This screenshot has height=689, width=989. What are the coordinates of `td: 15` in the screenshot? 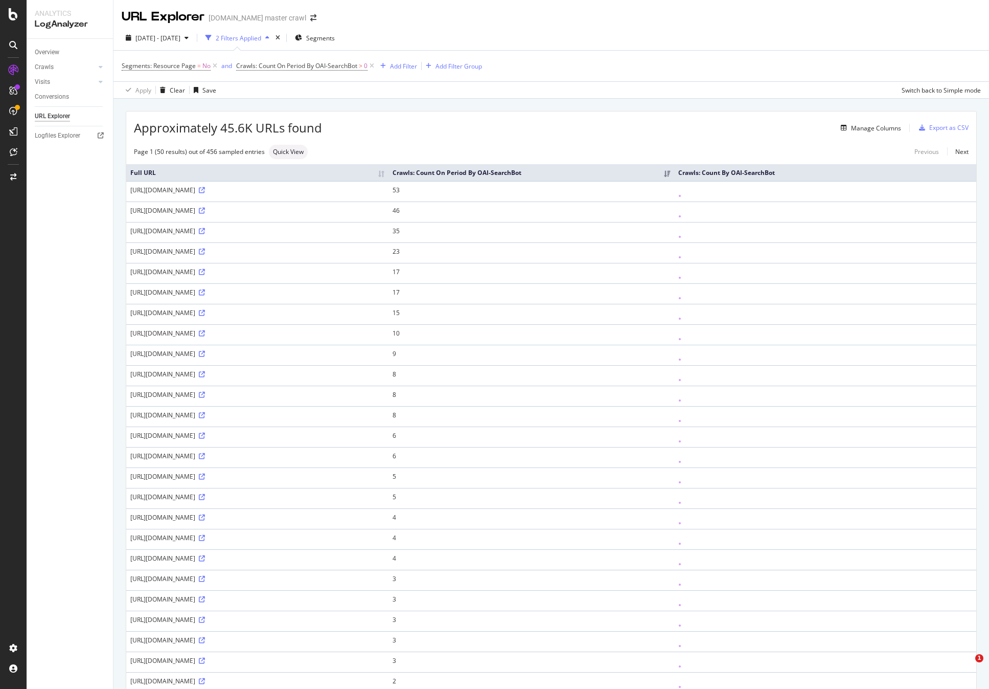 It's located at (531, 314).